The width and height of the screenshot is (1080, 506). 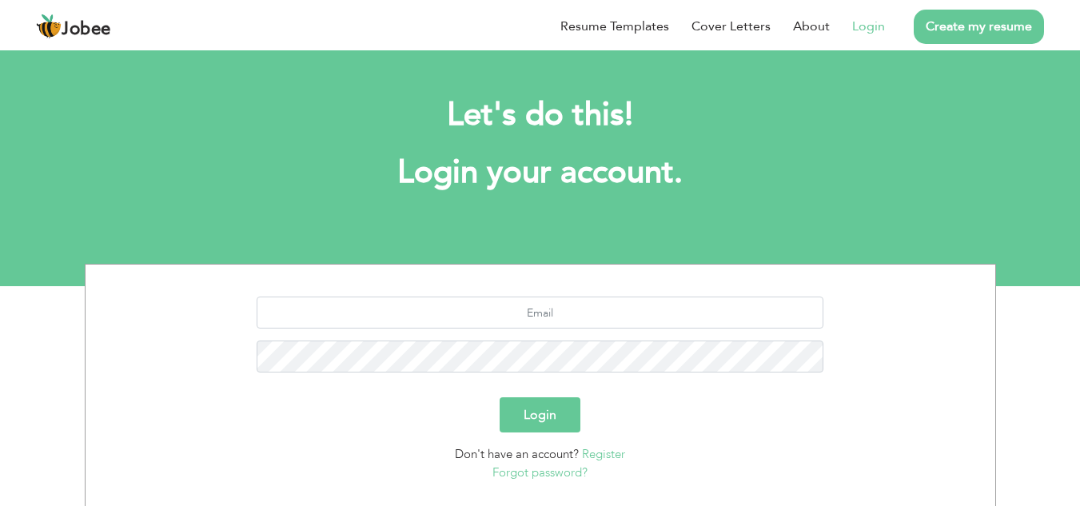 What do you see at coordinates (540, 415) in the screenshot?
I see `button: Login` at bounding box center [540, 415].